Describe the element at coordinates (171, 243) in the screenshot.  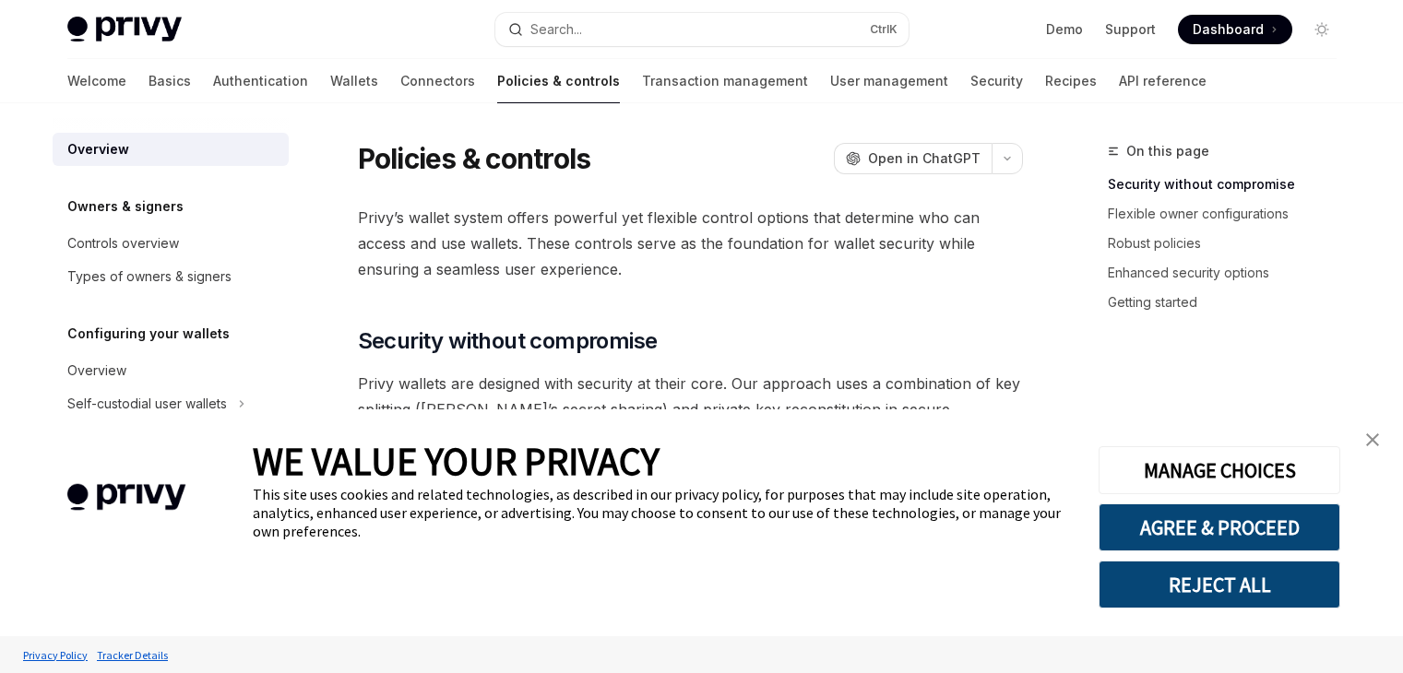
I see `a: Controls overview` at that location.